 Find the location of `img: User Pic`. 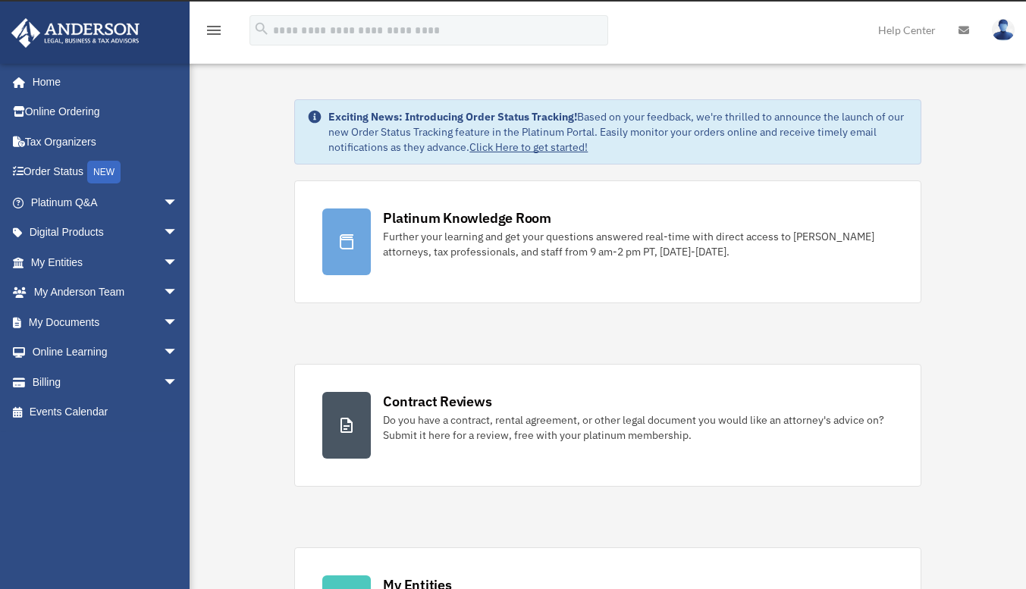

img: User Pic is located at coordinates (1003, 30).